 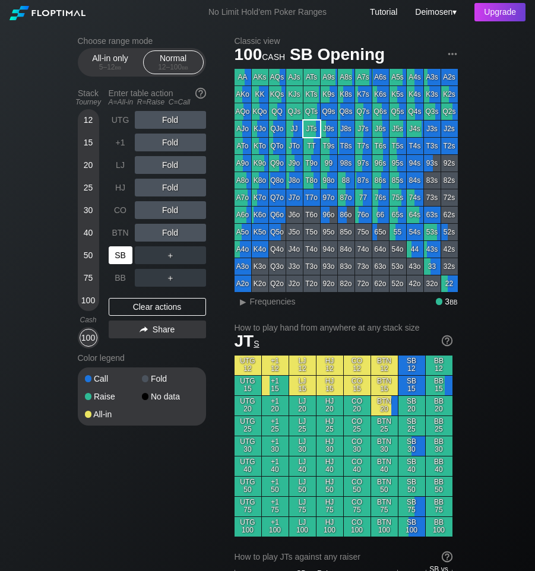 What do you see at coordinates (157, 307) in the screenshot?
I see `div: Clear actions` at bounding box center [157, 307].